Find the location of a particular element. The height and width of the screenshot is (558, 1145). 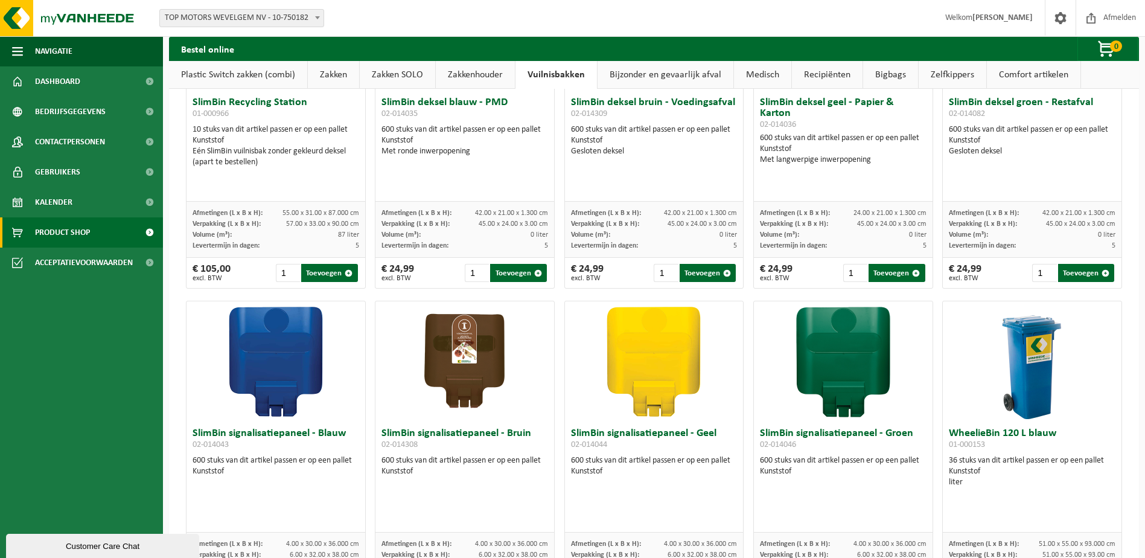

span: 01-000966 is located at coordinates (211, 113).